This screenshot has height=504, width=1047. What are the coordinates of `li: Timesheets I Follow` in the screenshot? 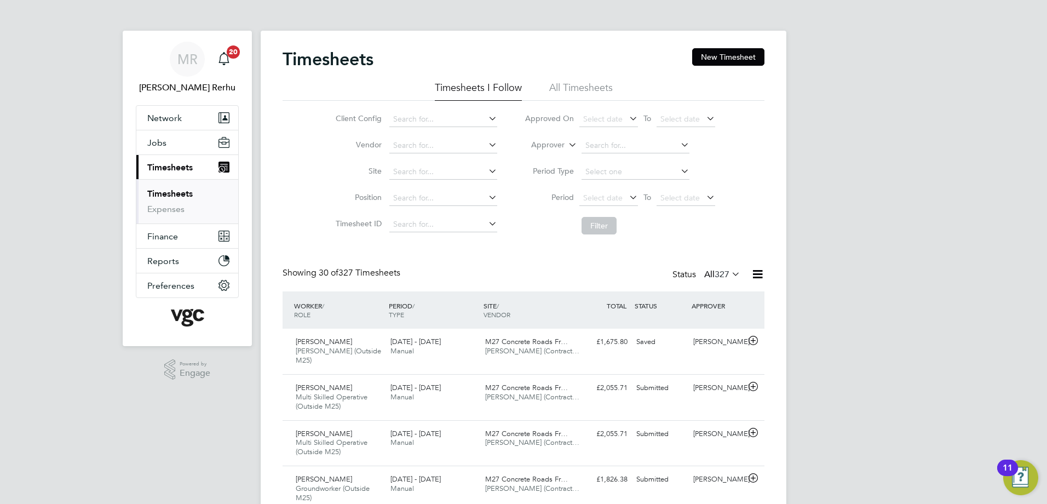 It's located at (478, 91).